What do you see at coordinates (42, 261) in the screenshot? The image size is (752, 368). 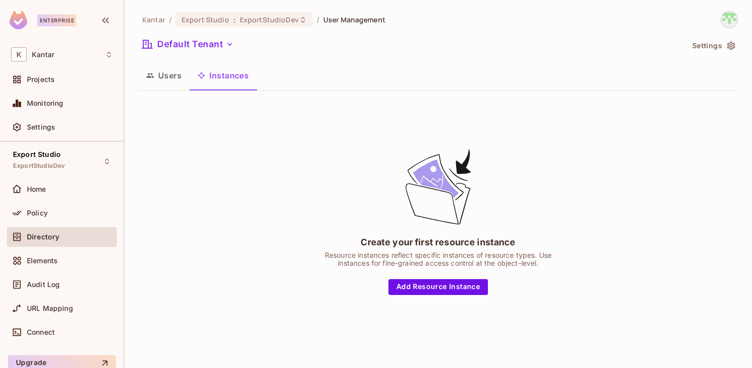 I see `span: Elements` at bounding box center [42, 261].